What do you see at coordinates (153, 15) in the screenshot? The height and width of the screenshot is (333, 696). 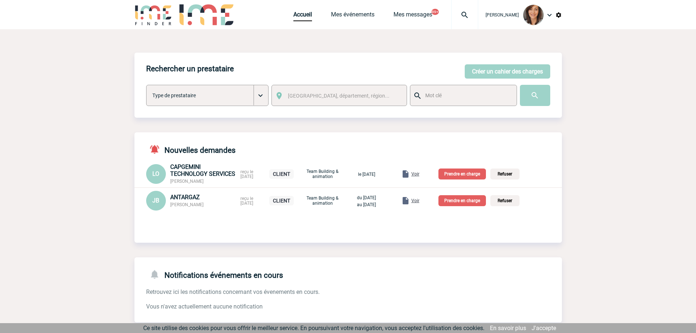 I see `img: IME-Finder` at bounding box center [153, 15].